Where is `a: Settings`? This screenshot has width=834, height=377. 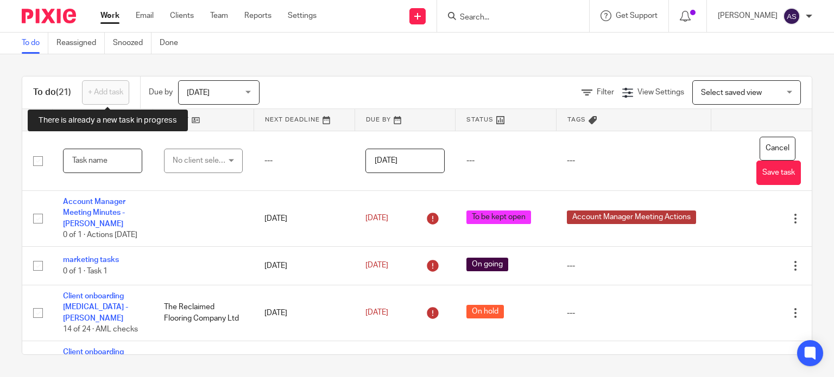
a: Settings is located at coordinates (302, 16).